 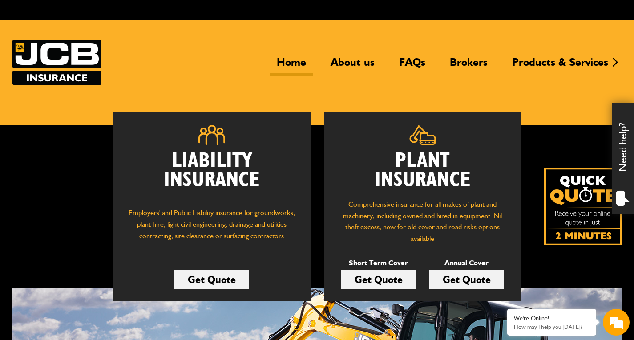 What do you see at coordinates (560, 66) in the screenshot?
I see `a: Products & Services` at bounding box center [560, 66].